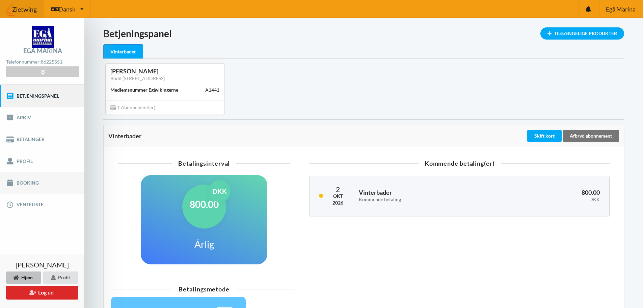 This screenshot has width=643, height=308. I want to click on span: 1 Abonnement(er), so click(133, 107).